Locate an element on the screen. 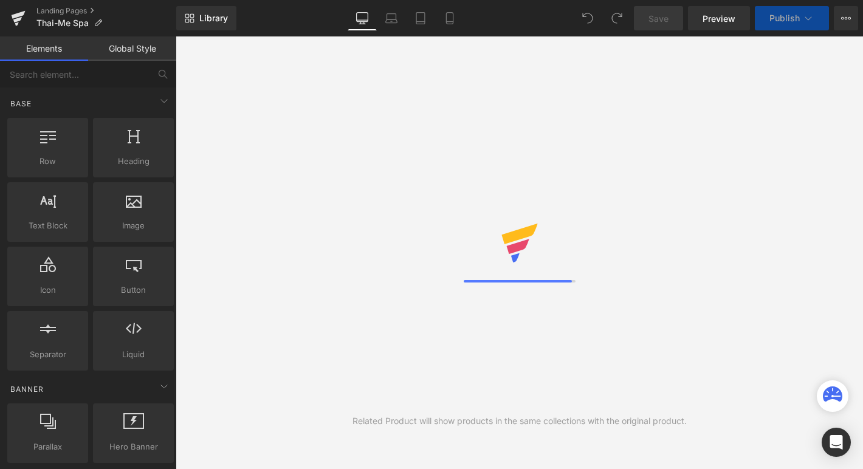 The image size is (863, 469). span: Hero Banner is located at coordinates (133, 447).